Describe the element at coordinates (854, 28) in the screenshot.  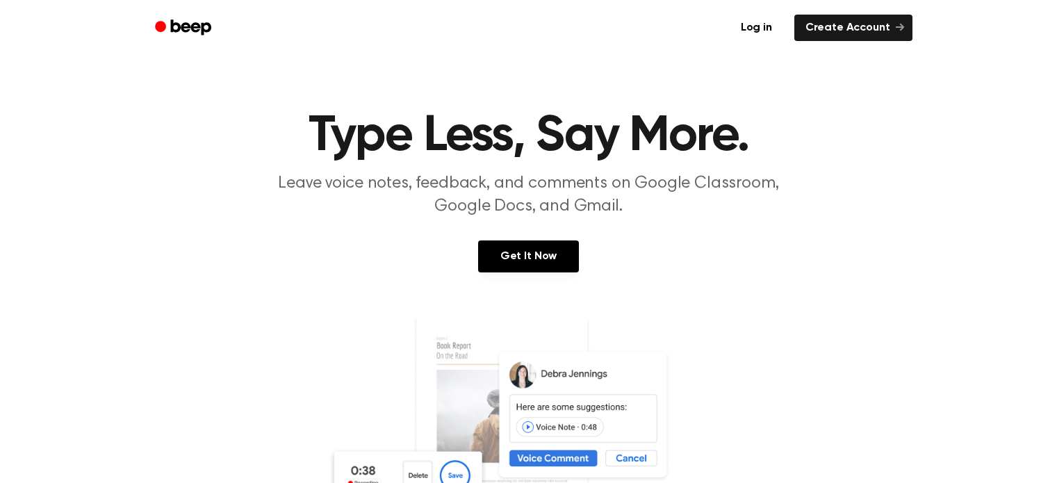
I see `a: Create Account` at that location.